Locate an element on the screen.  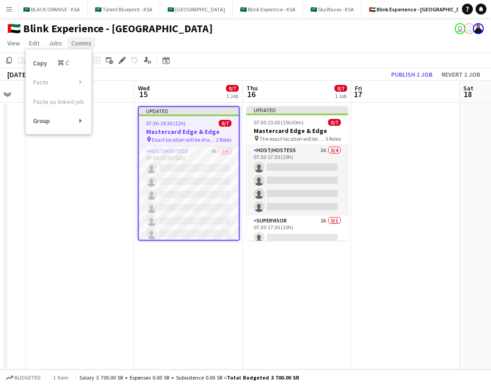
app-user-avatar: Bashayr AlSubaie is located at coordinates (478, 29).